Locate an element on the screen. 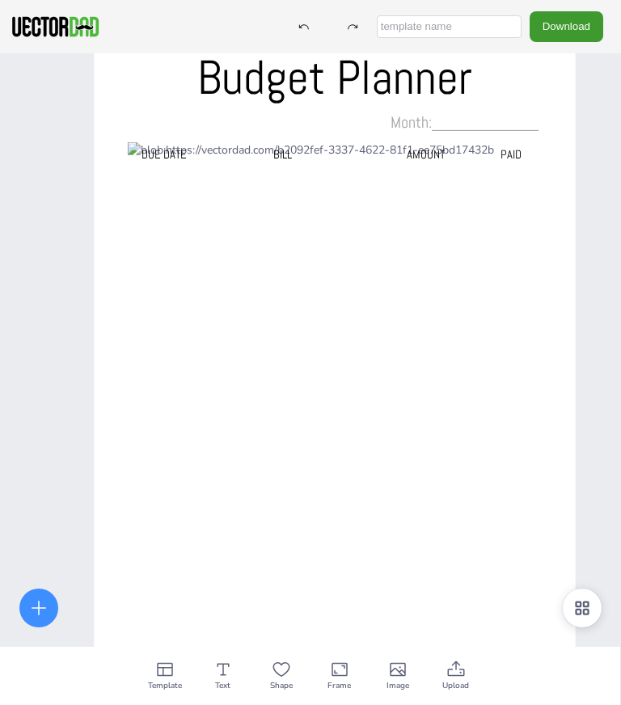 This screenshot has height=705, width=621. span: Template is located at coordinates (165, 685).